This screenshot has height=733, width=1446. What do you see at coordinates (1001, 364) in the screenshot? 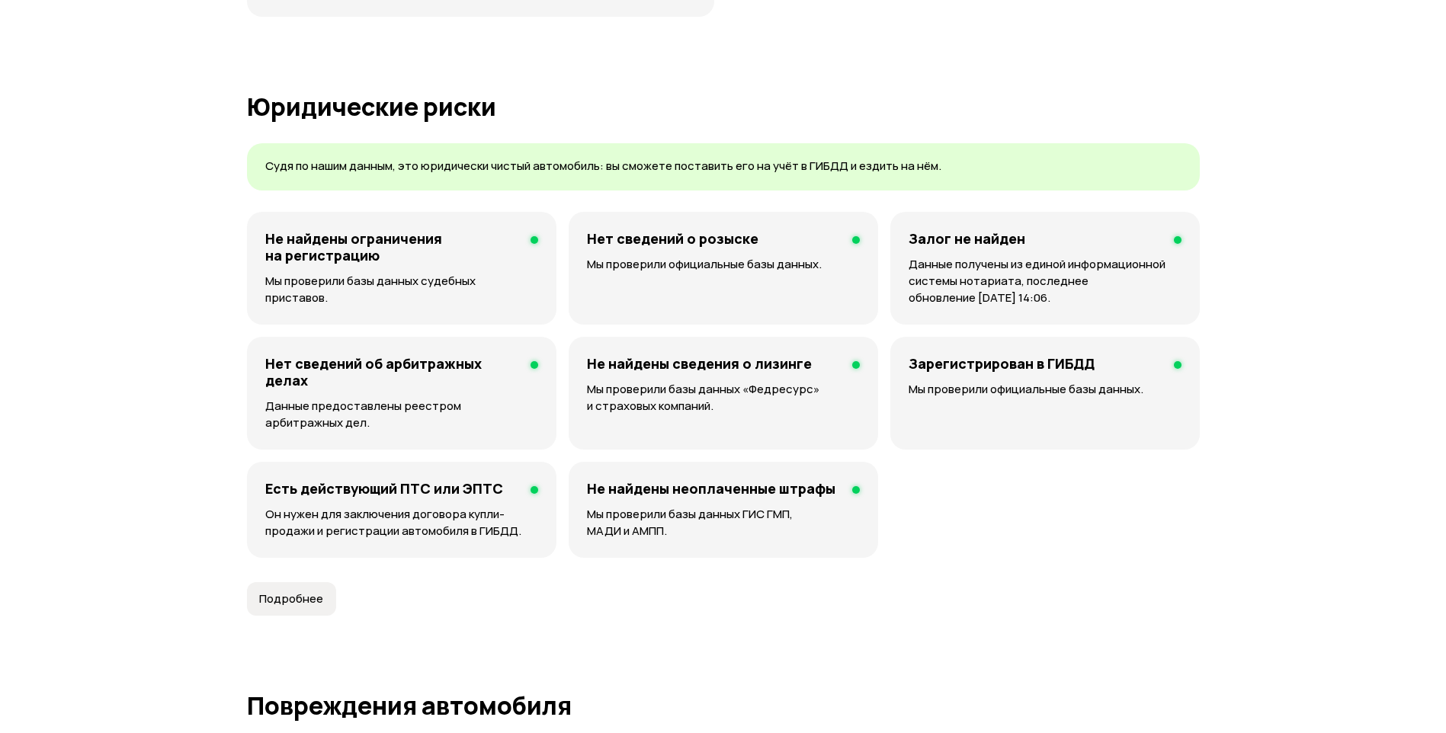
I see `h4: Зарегистрирован в ГИБДД` at bounding box center [1001, 364].